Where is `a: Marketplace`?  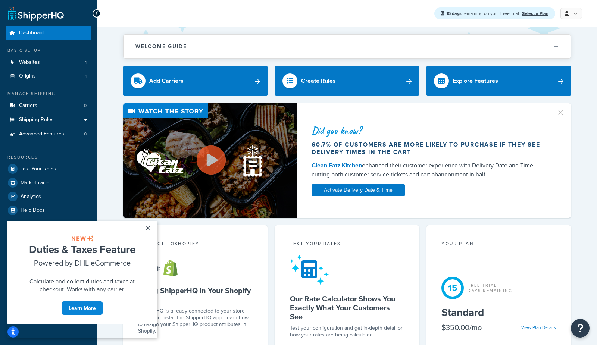 a: Marketplace is located at coordinates (49, 183).